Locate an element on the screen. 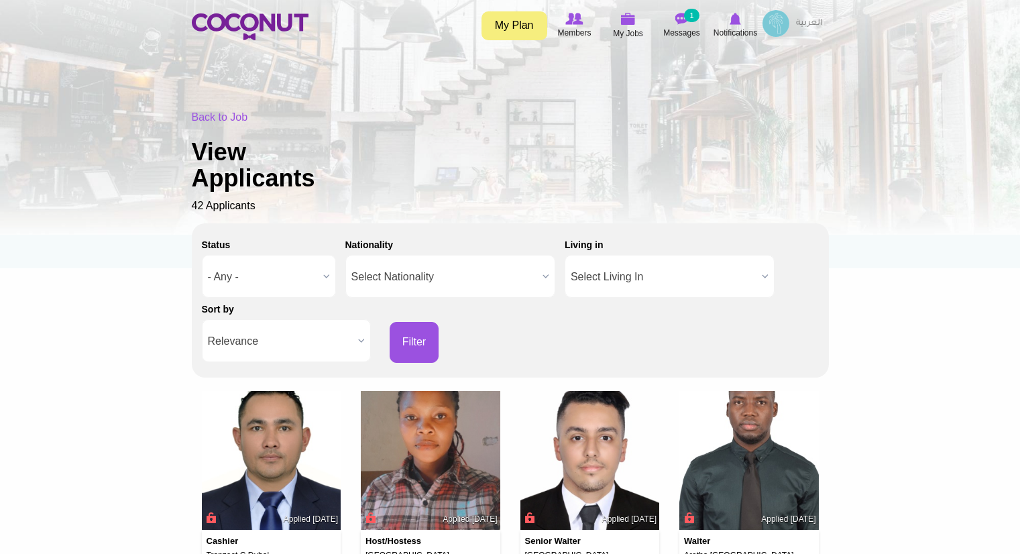 Image resolution: width=1020 pixels, height=554 pixels. label: Status is located at coordinates (216, 245).